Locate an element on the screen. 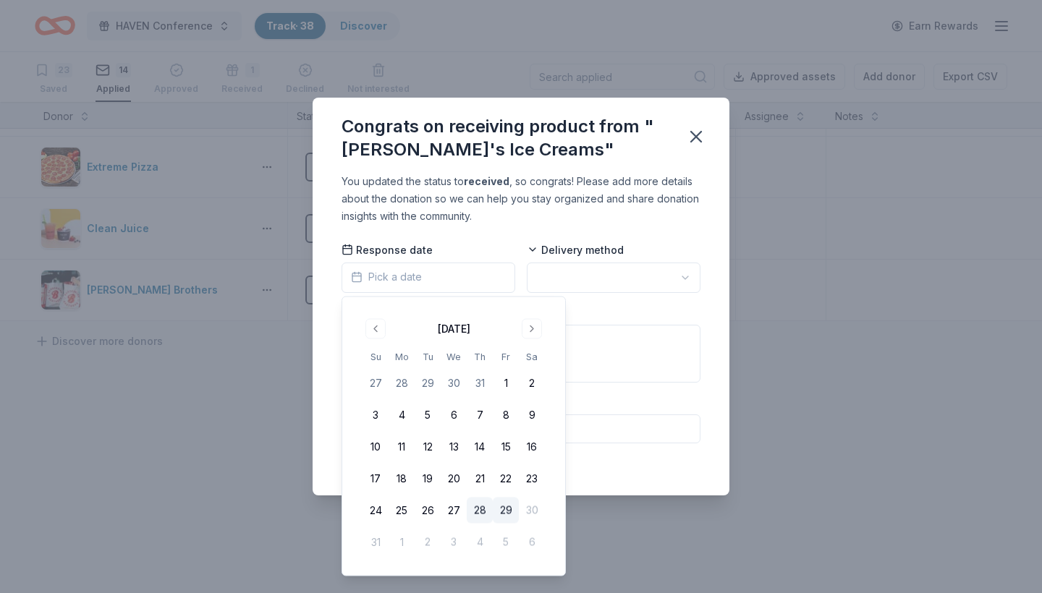 The height and width of the screenshot is (593, 1042). button: 16 is located at coordinates (532, 447).